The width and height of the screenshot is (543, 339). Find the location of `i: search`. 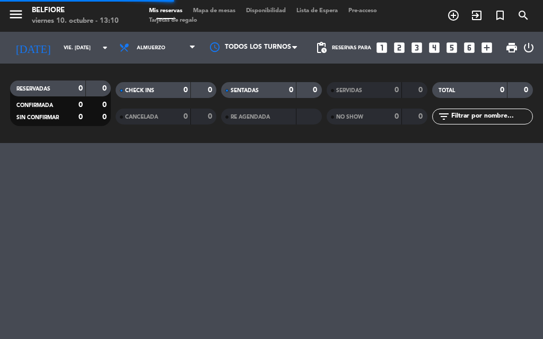

i: search is located at coordinates (523, 15).